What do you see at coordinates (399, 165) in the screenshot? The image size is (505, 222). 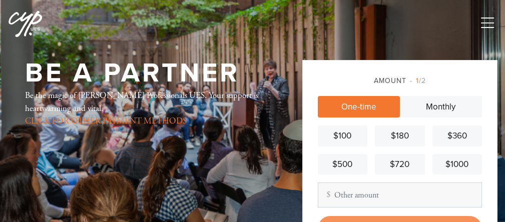 I see `a: $720` at bounding box center [399, 165].